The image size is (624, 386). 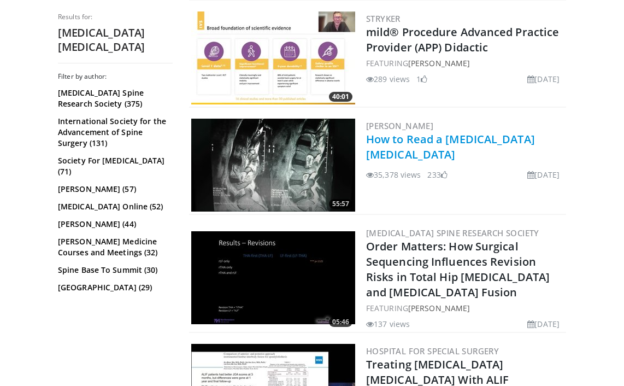 I want to click on img: b47c832f-d84e-4c5d-8811-00369440eda2.300x170_q85_crop-smart_upscale.jpg, so click(x=273, y=165).